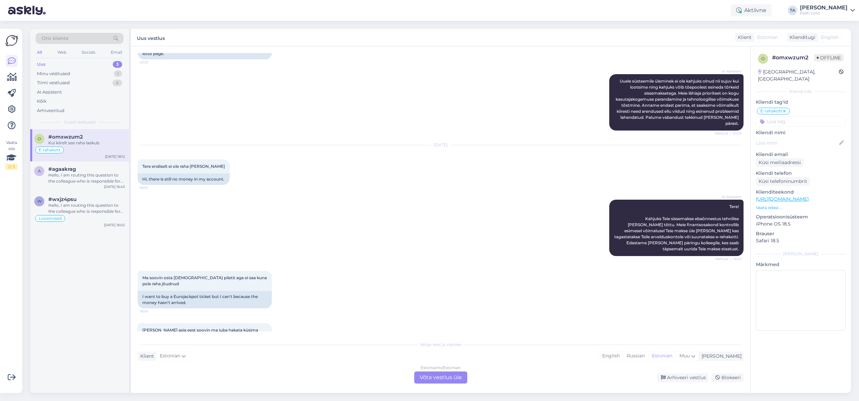  Describe the element at coordinates (797, 143) in the screenshot. I see `input: Lisa nimi` at that location.